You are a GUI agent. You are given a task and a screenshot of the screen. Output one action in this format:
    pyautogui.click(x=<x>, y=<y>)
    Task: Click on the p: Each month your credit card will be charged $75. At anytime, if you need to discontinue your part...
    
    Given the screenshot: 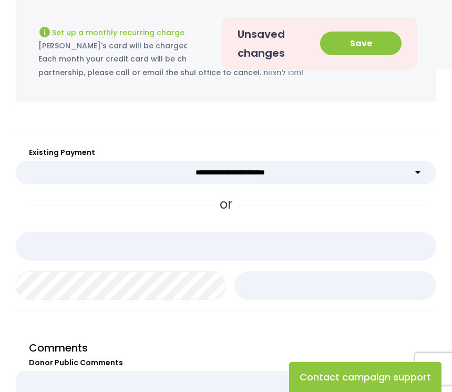 What is the action you would take?
    pyautogui.click(x=226, y=66)
    